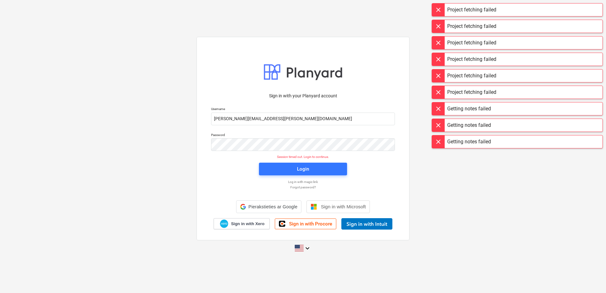 This screenshot has width=606, height=293. What do you see at coordinates (224, 223) in the screenshot?
I see `img: Xero logo` at bounding box center [224, 223].